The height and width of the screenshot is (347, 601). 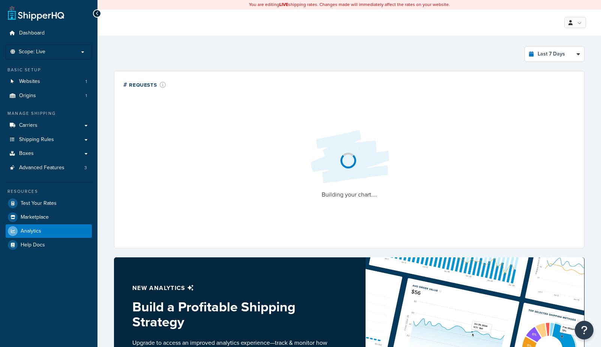 What do you see at coordinates (349, 157) in the screenshot?
I see `img: Loading...` at bounding box center [349, 157].